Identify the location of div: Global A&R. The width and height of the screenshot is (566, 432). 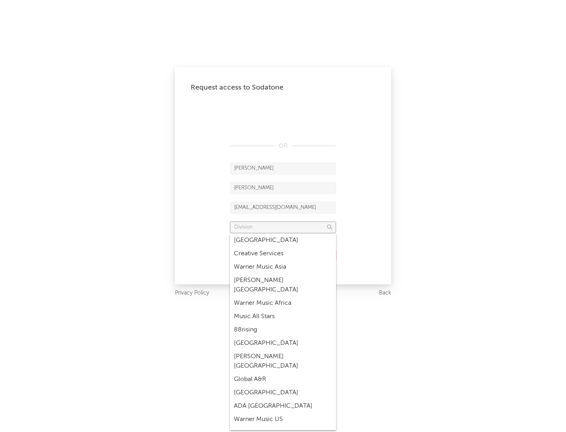
(283, 380).